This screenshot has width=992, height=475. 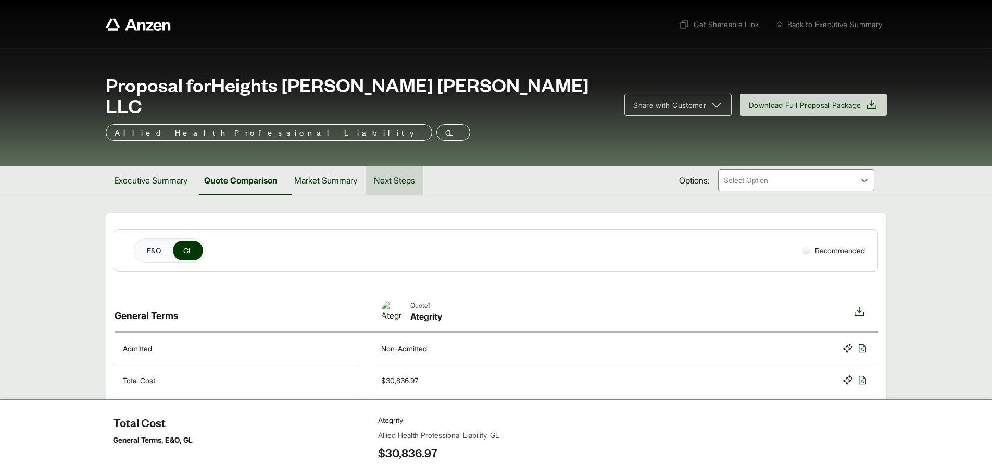 I want to click on p: Admitted, so click(x=138, y=348).